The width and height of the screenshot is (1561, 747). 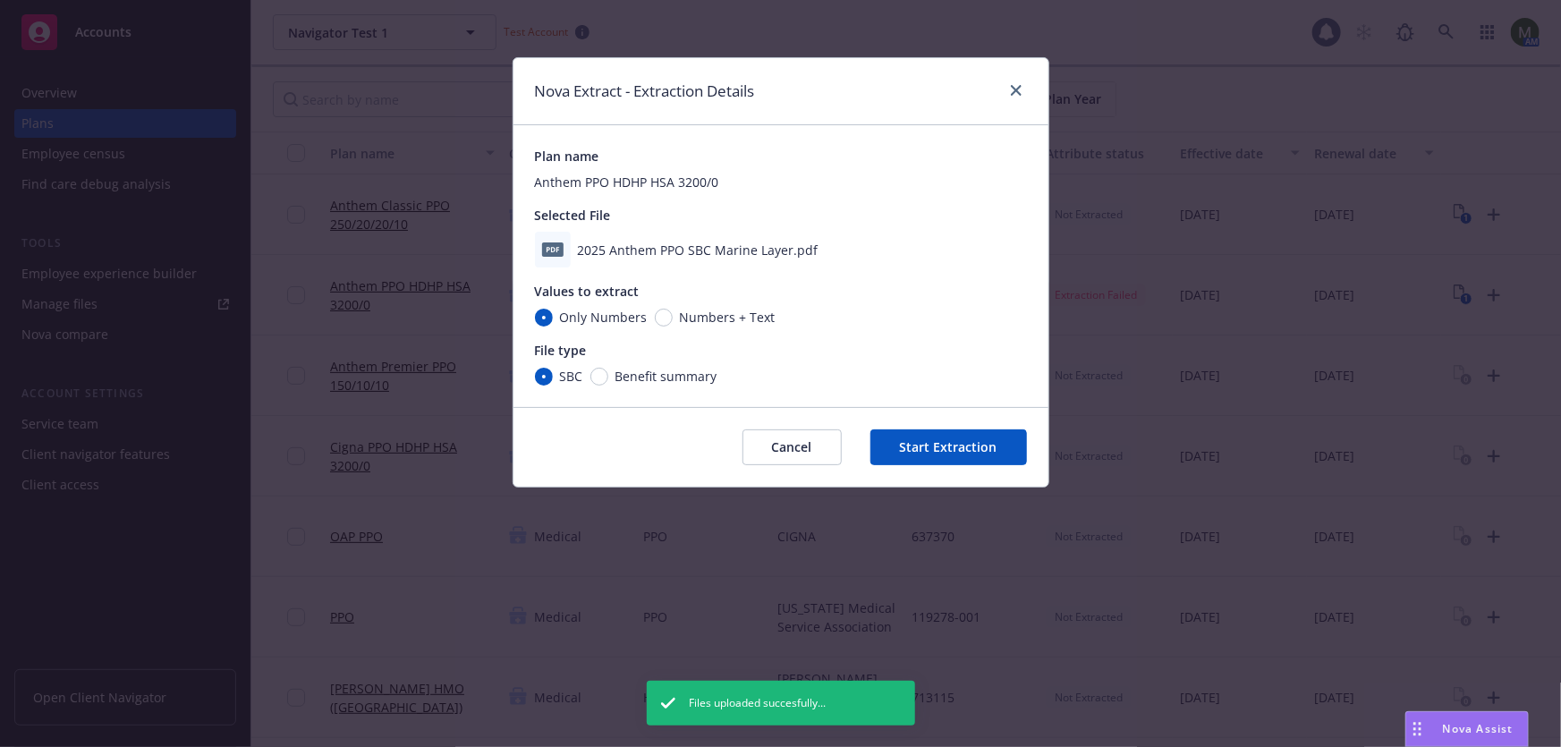 I want to click on input: Benefit summary, so click(x=599, y=377).